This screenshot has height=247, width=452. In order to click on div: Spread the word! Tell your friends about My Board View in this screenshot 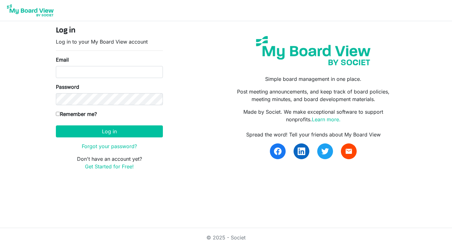, I will do `click(314, 135)`.